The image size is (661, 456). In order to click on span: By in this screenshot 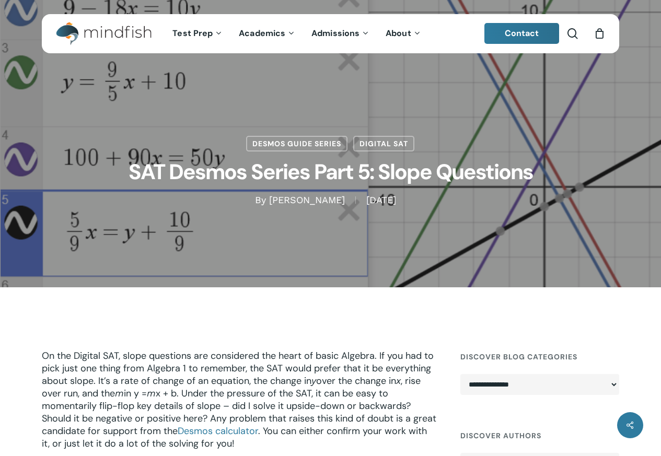, I will do `click(260, 200)`.